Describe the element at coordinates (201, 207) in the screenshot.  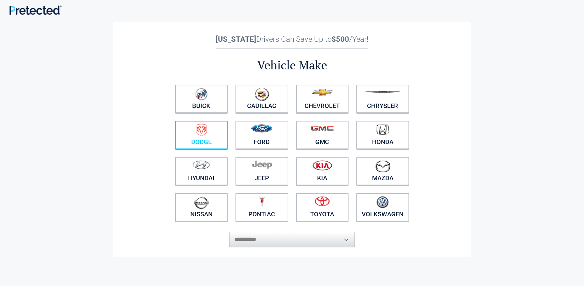
I see `a: Nissan` at that location.